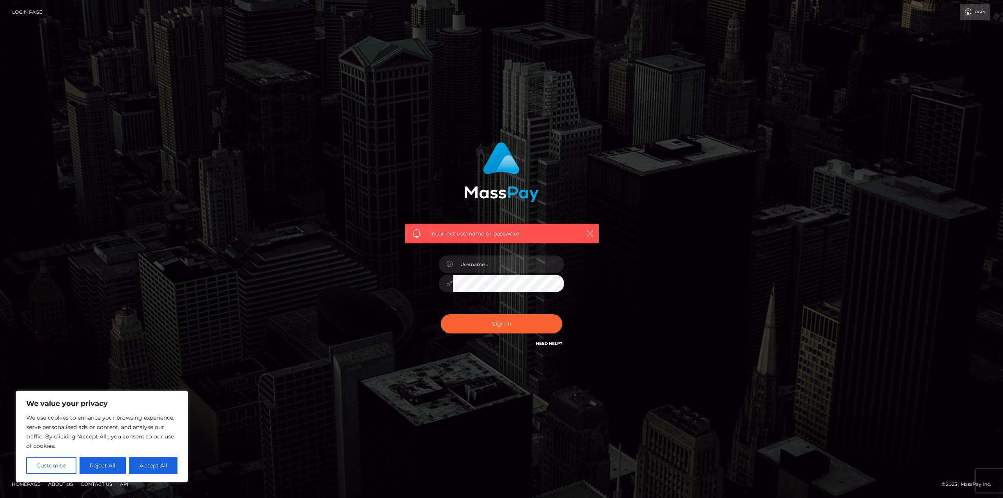 The width and height of the screenshot is (1003, 498). I want to click on div: We value your privacy, so click(102, 436).